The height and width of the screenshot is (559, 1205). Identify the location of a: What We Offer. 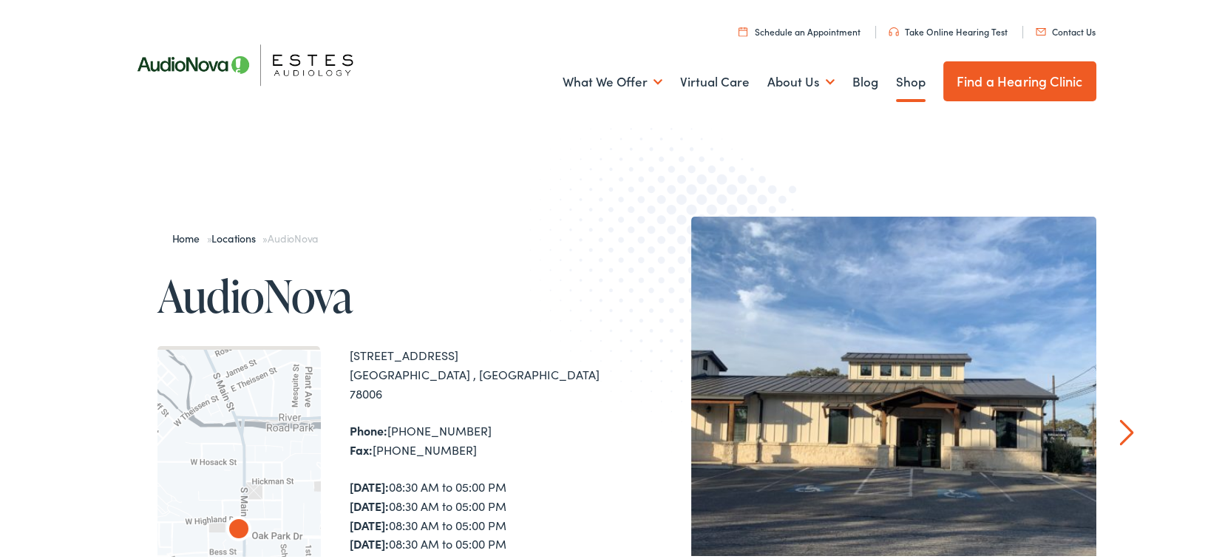
(612, 80).